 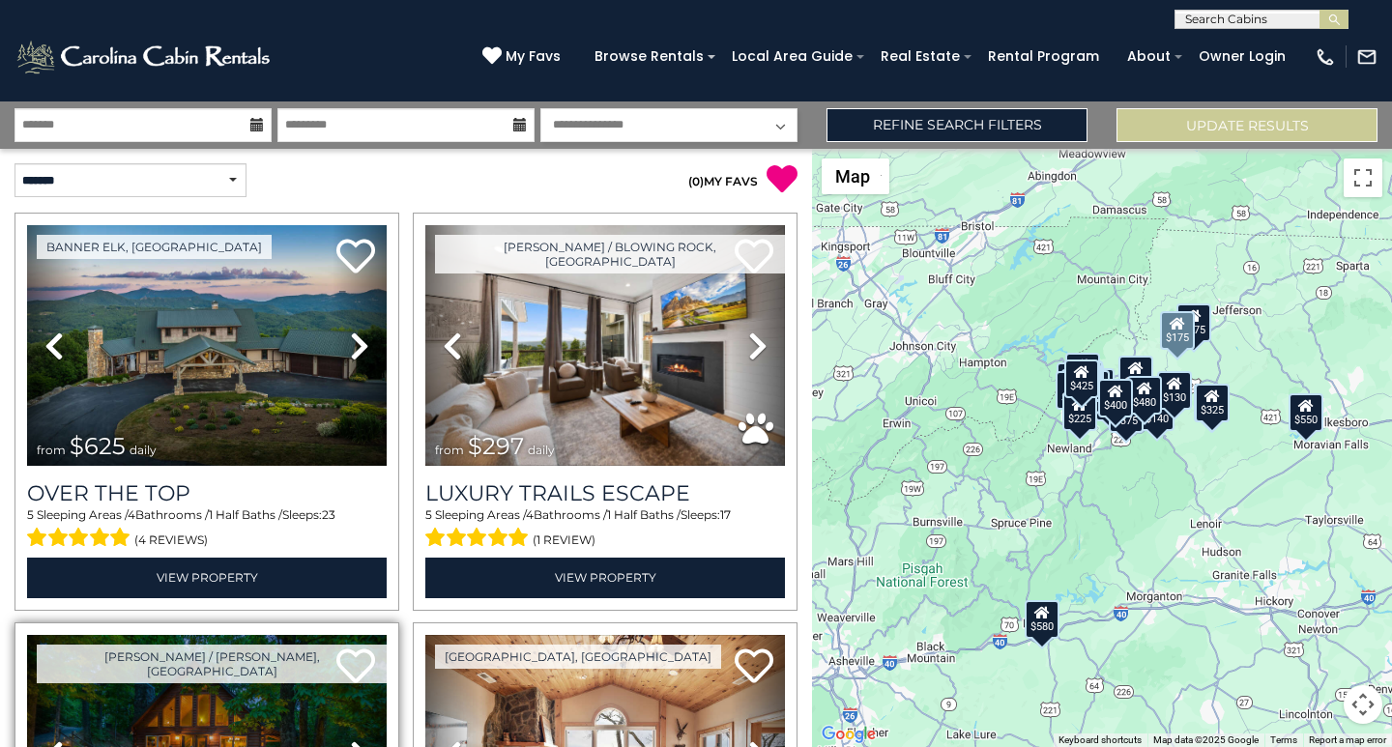 What do you see at coordinates (1212, 403) in the screenshot?
I see `div: $325` at bounding box center [1212, 403].